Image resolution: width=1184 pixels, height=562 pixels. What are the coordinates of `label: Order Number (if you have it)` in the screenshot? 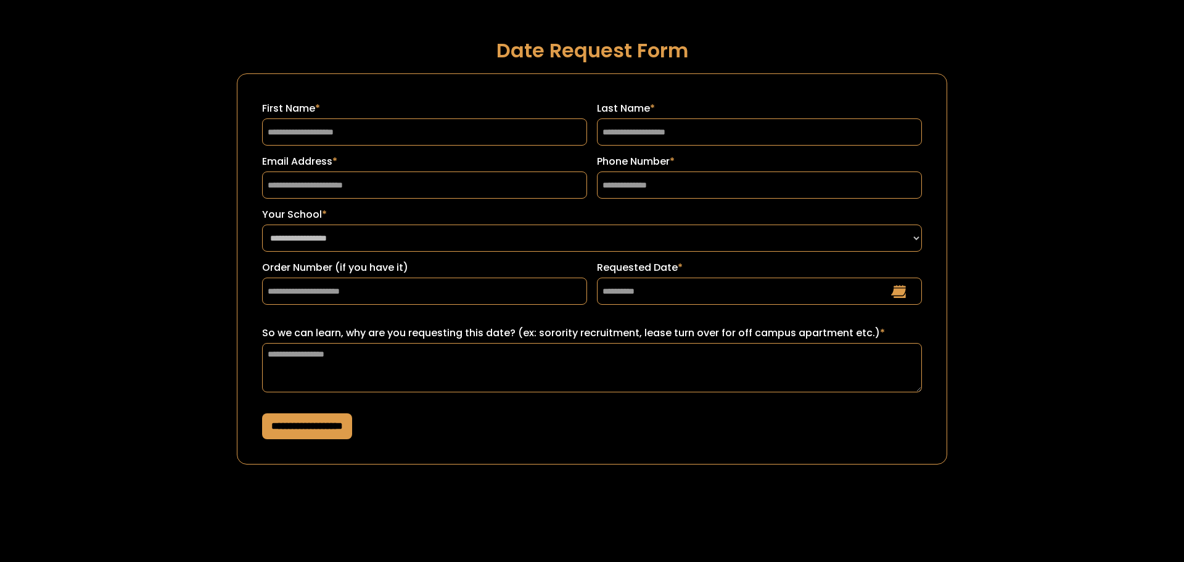 It's located at (424, 268).